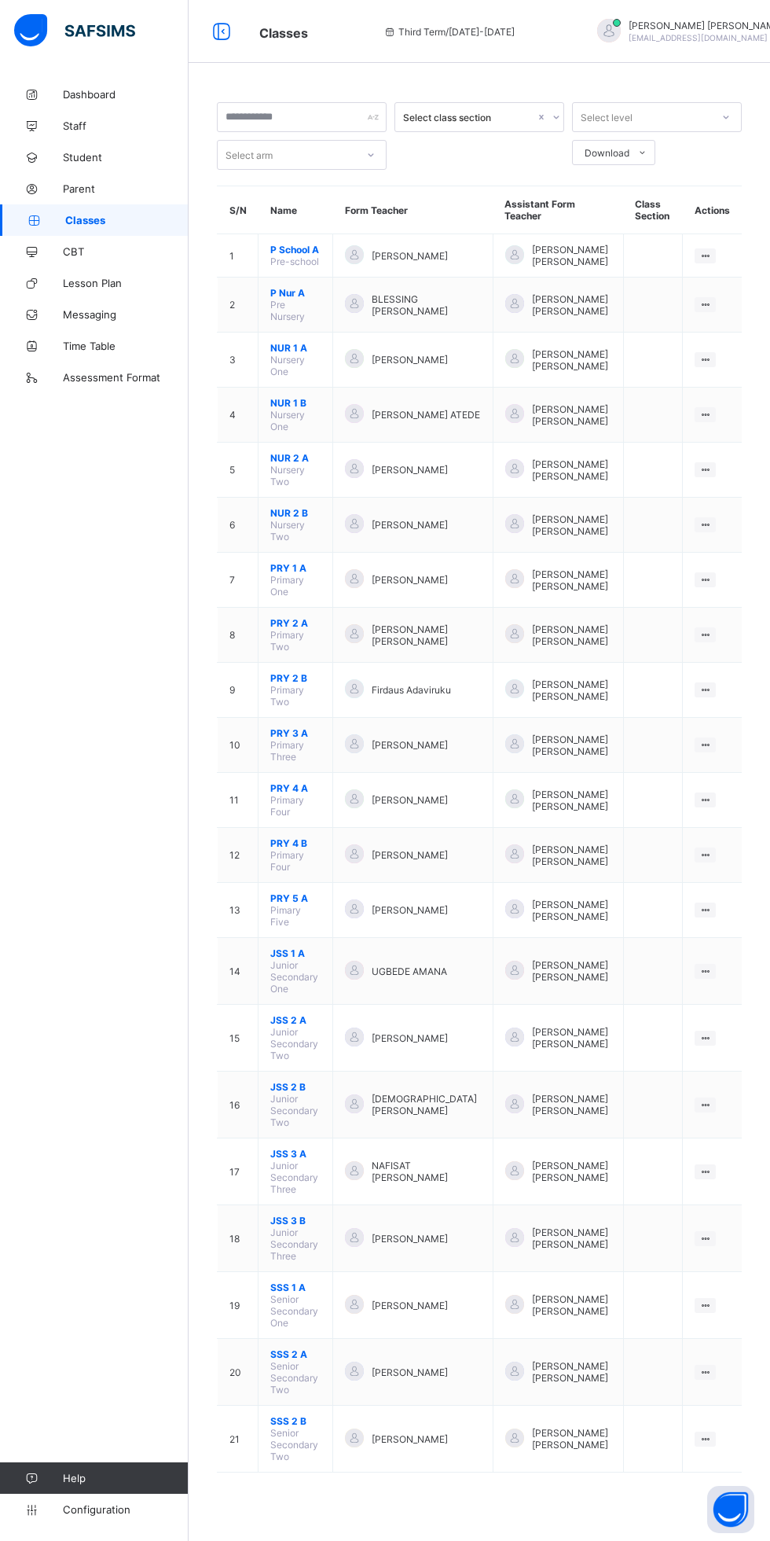 The width and height of the screenshot is (770, 1541). What do you see at coordinates (296, 1420) in the screenshot?
I see `span: SSS 2 B` at bounding box center [296, 1420].